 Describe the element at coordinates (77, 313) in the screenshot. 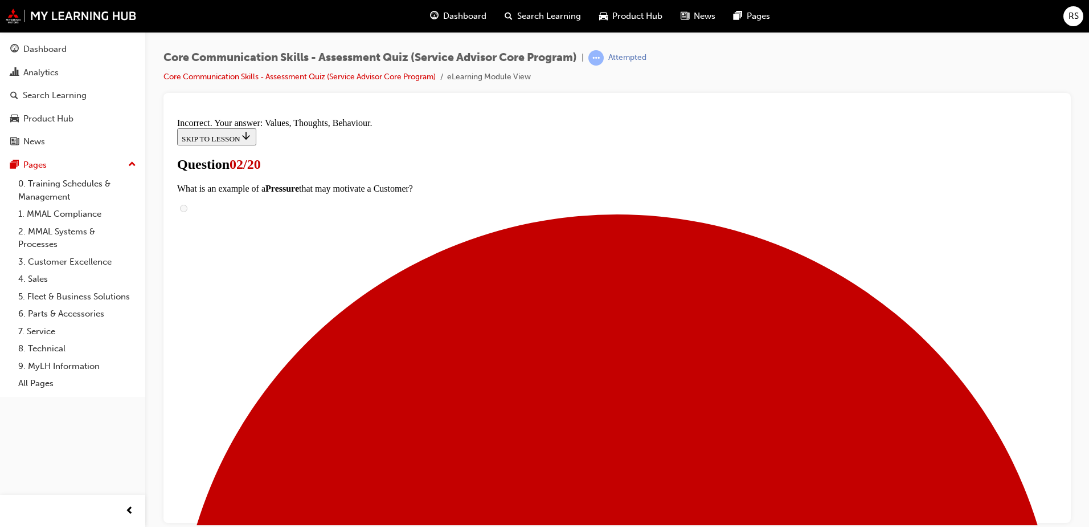

I see `a: 6. Parts & Accessories` at that location.